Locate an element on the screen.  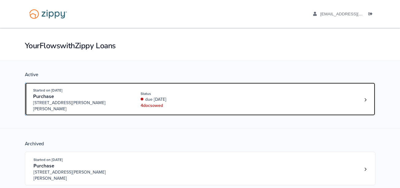
a: Open loan 4201219 is located at coordinates (200, 99).